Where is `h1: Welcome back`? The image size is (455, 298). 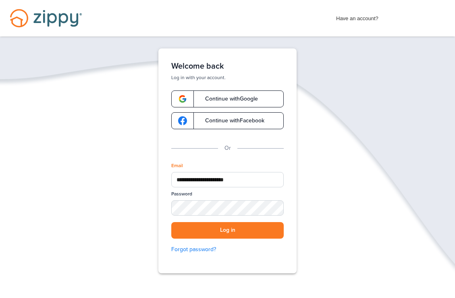
h1: Welcome back is located at coordinates (227, 66).